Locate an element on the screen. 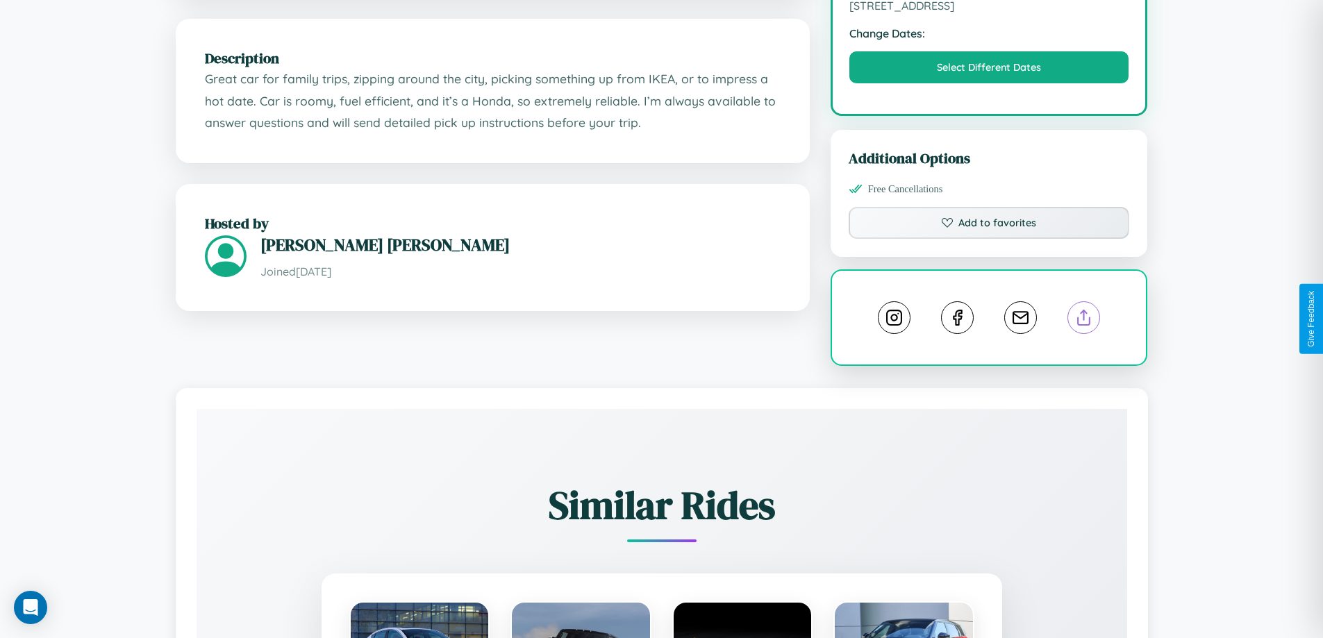  button: Select Different Dates is located at coordinates (989, 67).